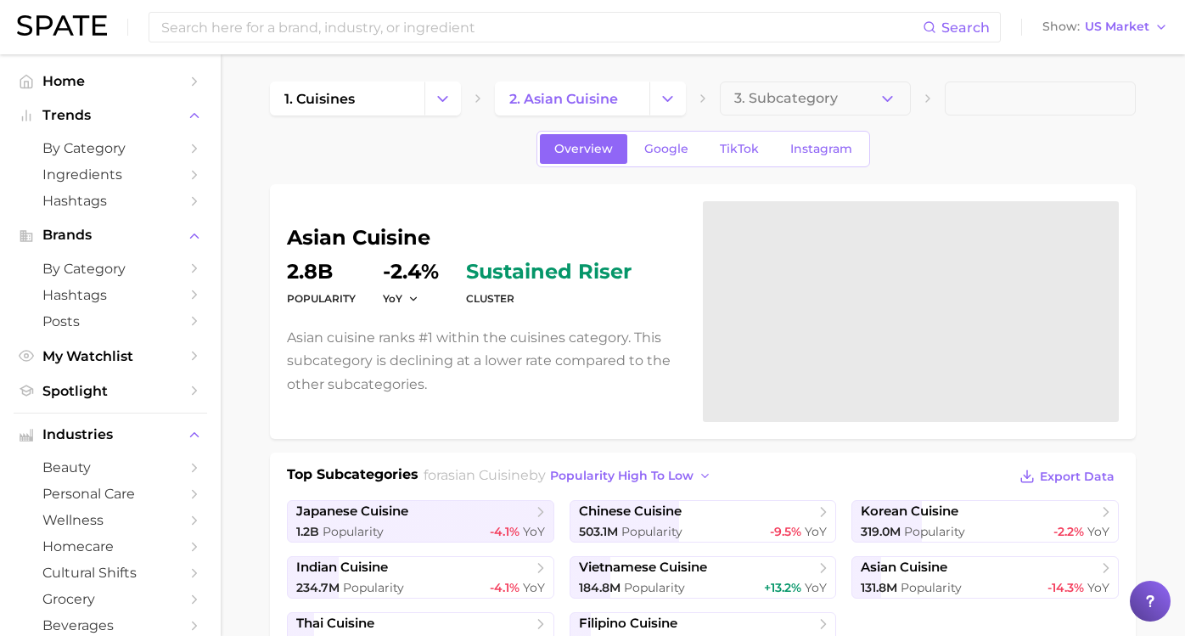 The image size is (1185, 636). I want to click on p: Asian cuisine ranks #1 within the cuisines category. This subcategory is declining at a lower rat..., so click(485, 361).